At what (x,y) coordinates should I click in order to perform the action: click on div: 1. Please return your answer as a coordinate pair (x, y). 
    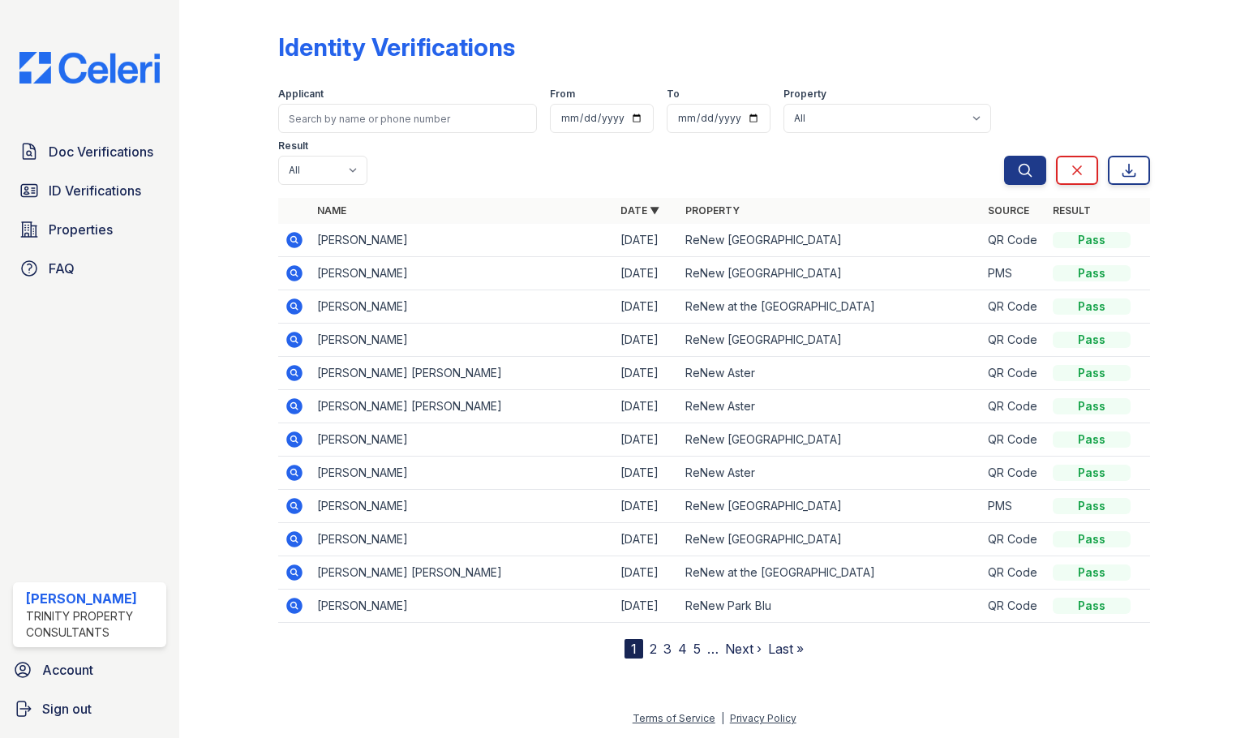
    Looking at the image, I should click on (633, 649).